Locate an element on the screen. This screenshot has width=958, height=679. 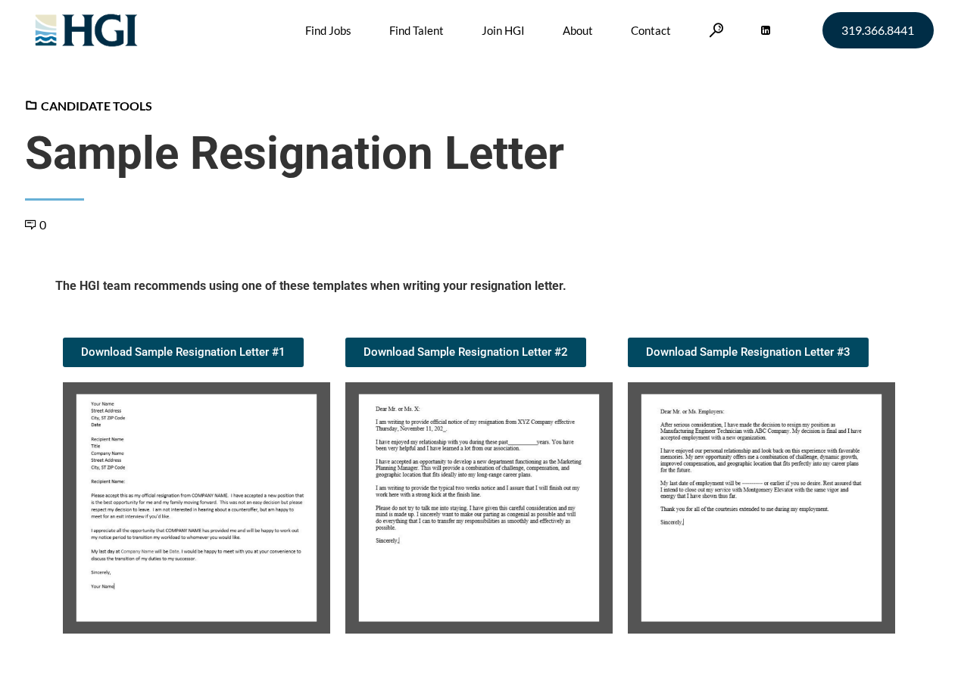
h5: The HGI team recommends using one of these templates when writing your resignation letter. is located at coordinates (479, 288).